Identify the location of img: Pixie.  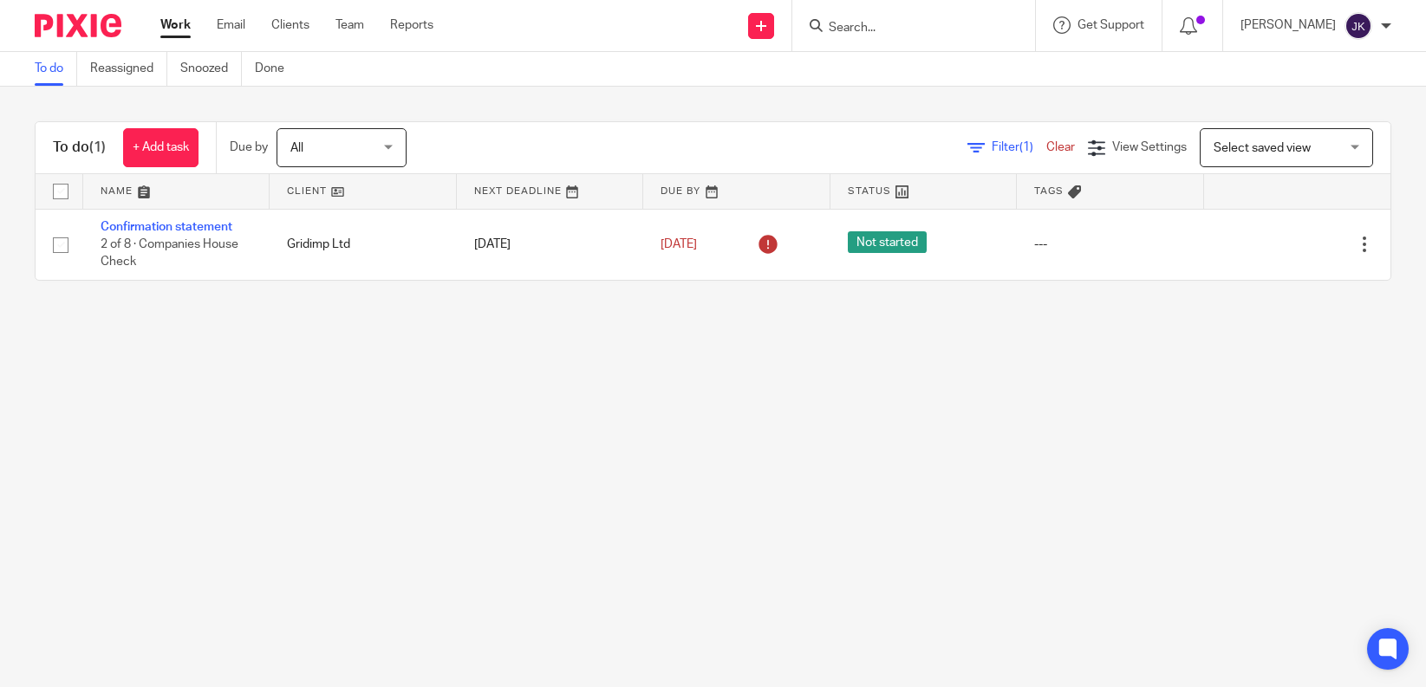
(78, 25).